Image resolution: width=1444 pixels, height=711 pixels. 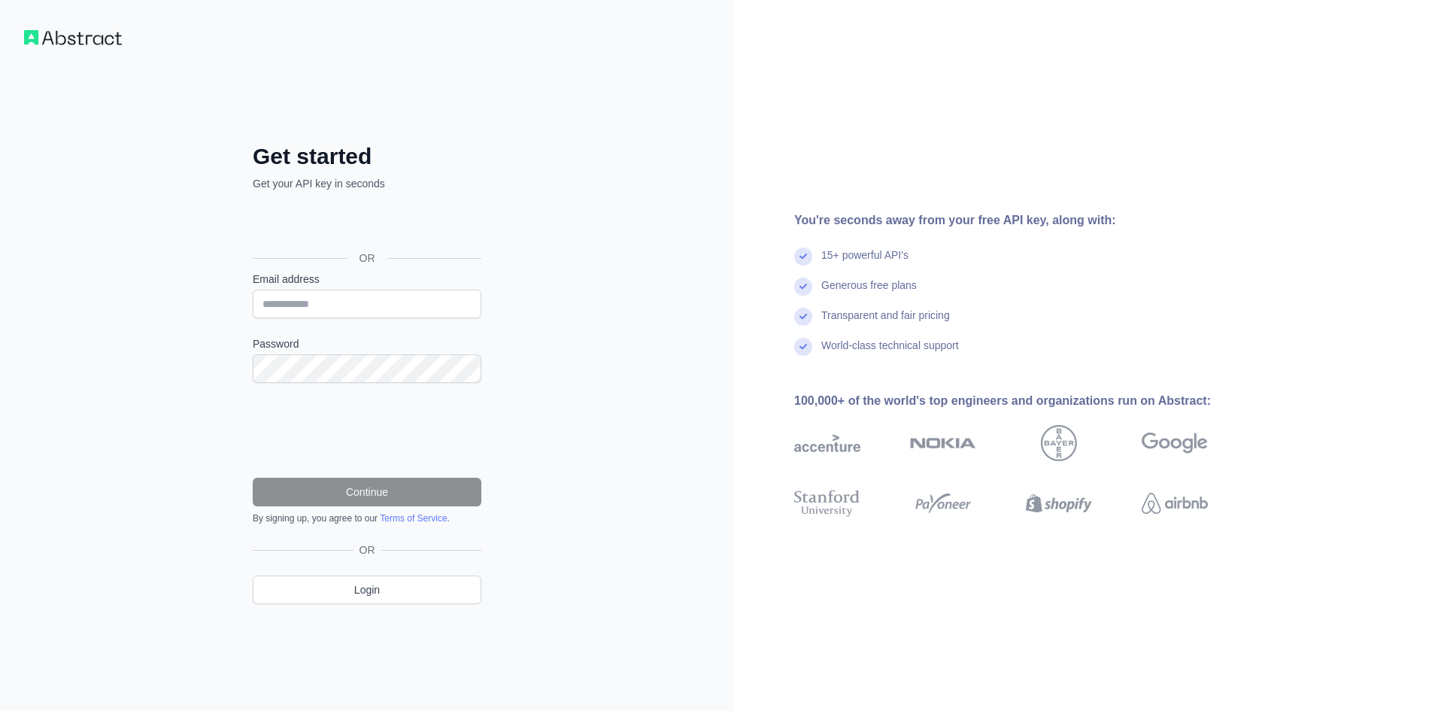 I want to click on label: Password, so click(x=367, y=344).